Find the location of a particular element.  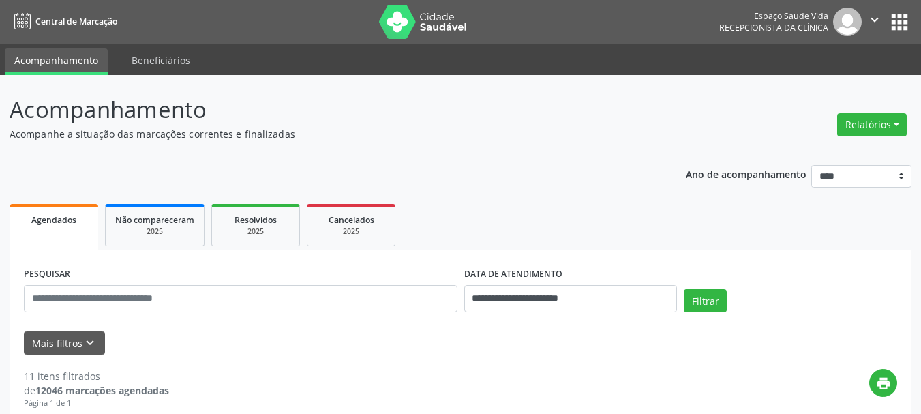

span: Resolvidos is located at coordinates (256, 219).